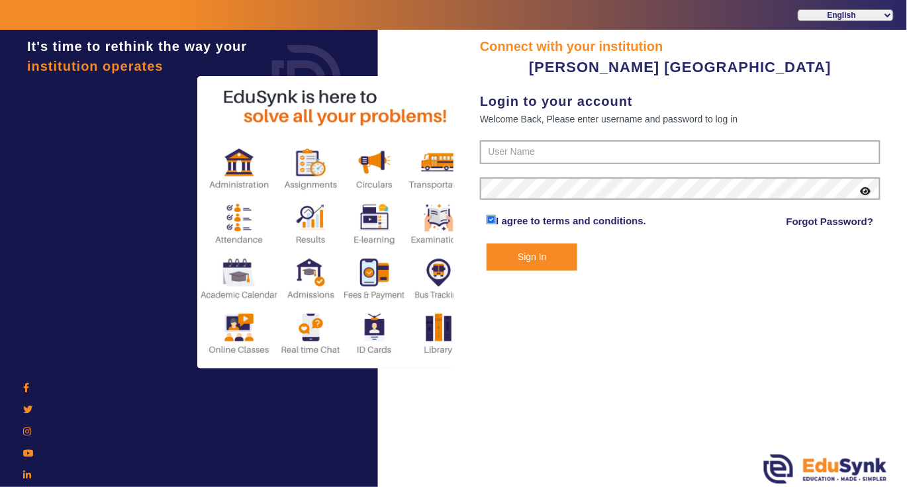 This screenshot has height=487, width=907. Describe the element at coordinates (826, 470) in the screenshot. I see `img: edusynk.png` at that location.